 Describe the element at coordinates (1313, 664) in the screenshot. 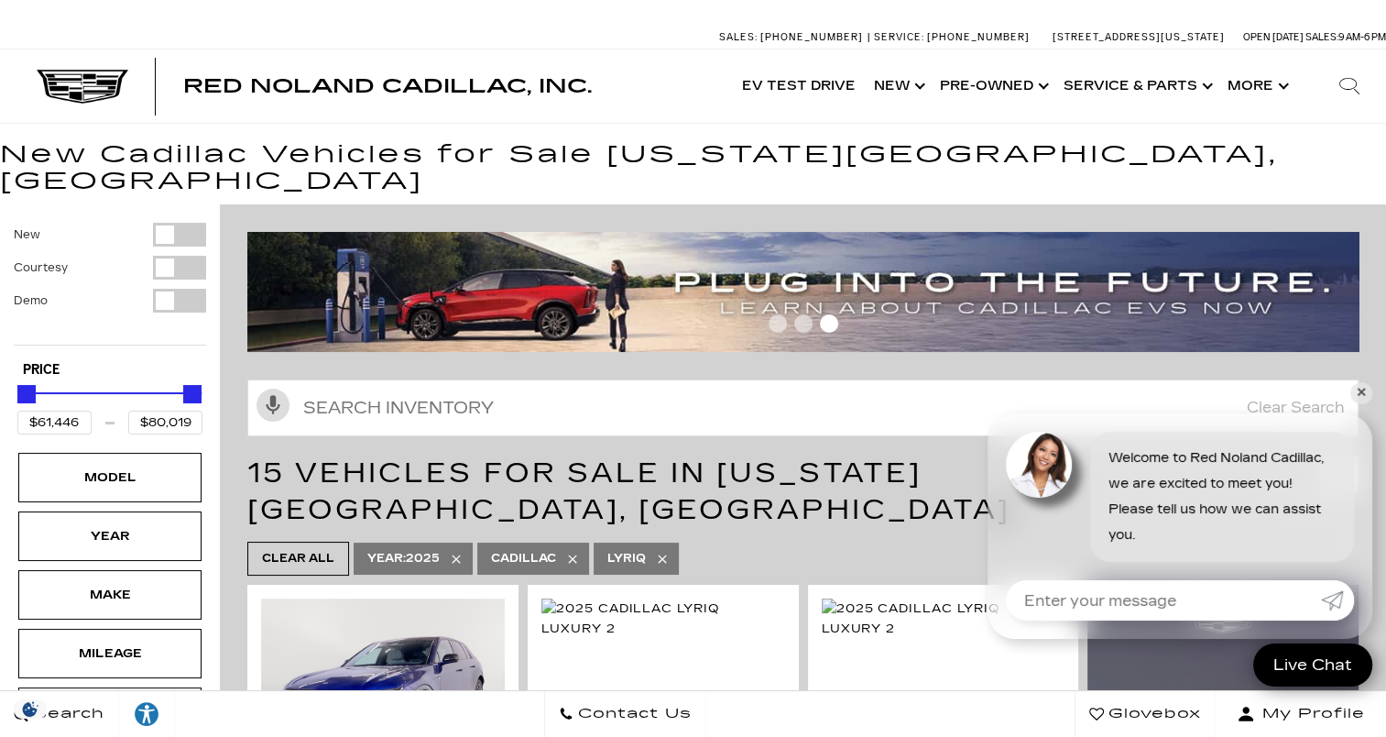

I see `a: Live Chat` at that location.